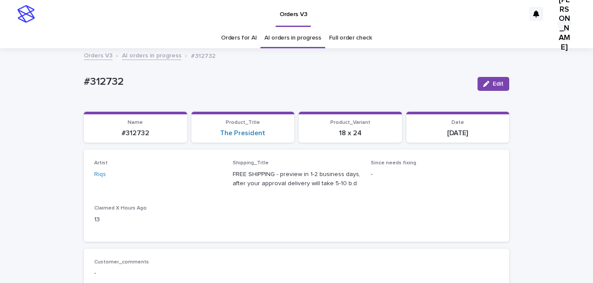 The image size is (593, 283). I want to click on a: Orders V3, so click(98, 55).